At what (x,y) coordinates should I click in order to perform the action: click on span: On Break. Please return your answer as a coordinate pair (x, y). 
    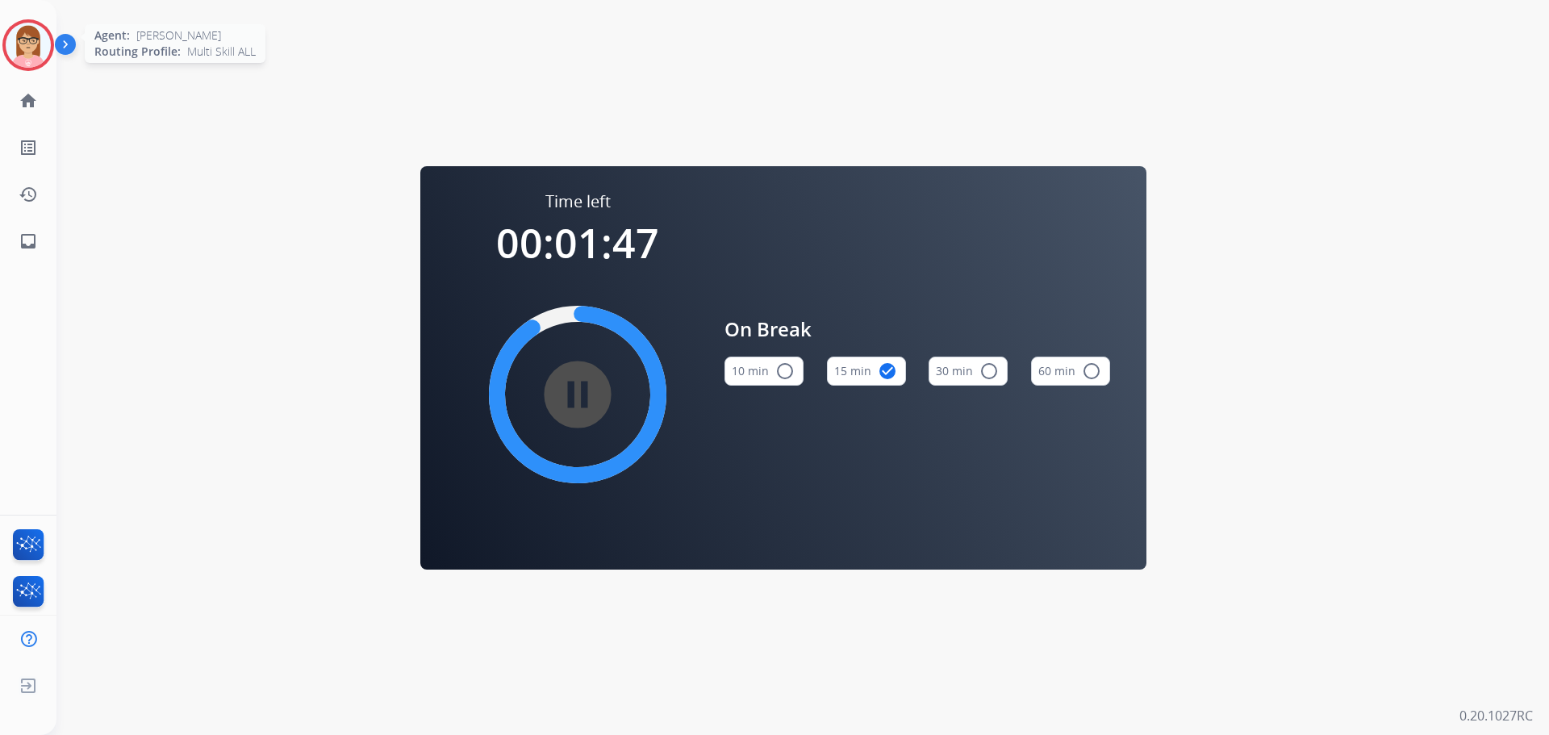
    Looking at the image, I should click on (917, 329).